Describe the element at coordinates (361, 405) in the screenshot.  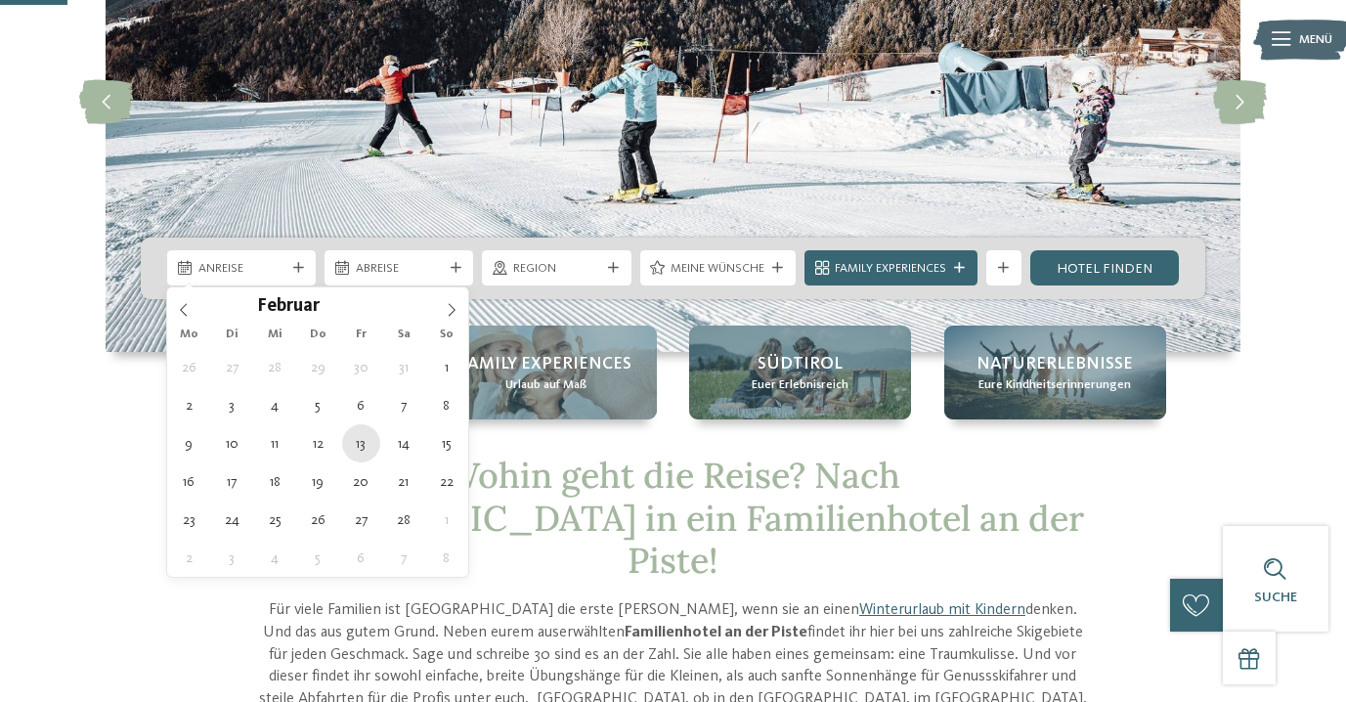
I see `span: Februar 6, 2026` at that location.